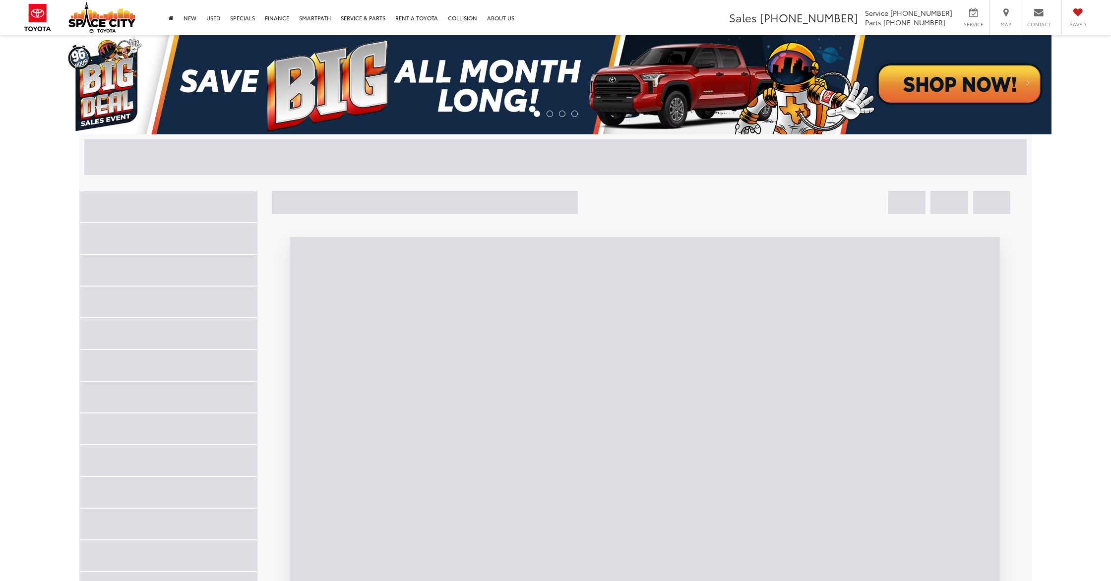  I want to click on span: Parts, so click(873, 22).